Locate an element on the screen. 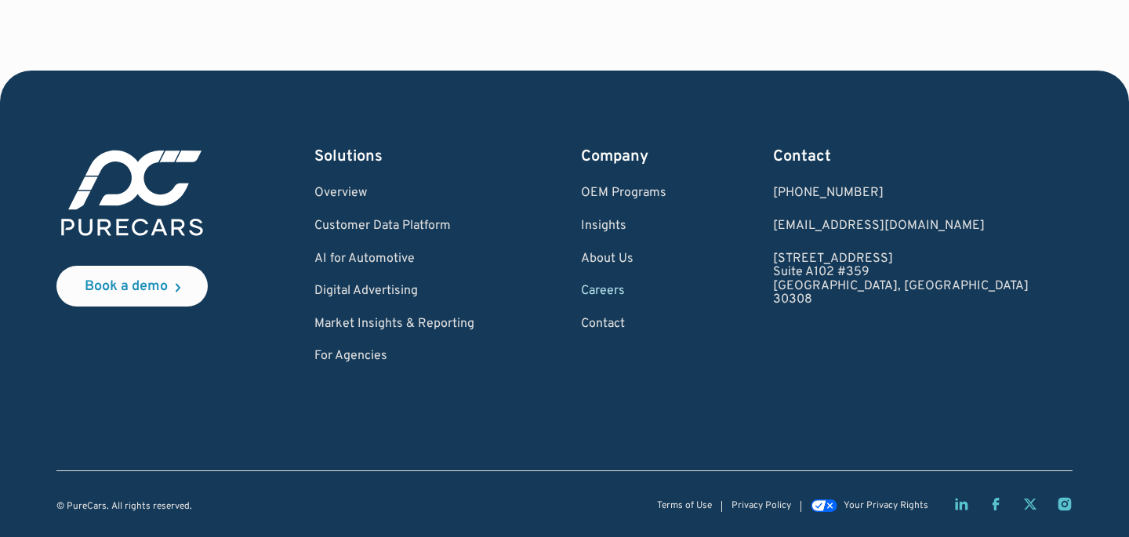 The image size is (1129, 537). a: Your Privacy Rights is located at coordinates (870, 507).